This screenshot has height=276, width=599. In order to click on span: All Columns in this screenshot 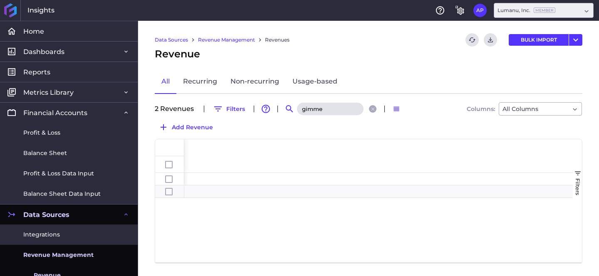, I will do `click(521, 109)`.